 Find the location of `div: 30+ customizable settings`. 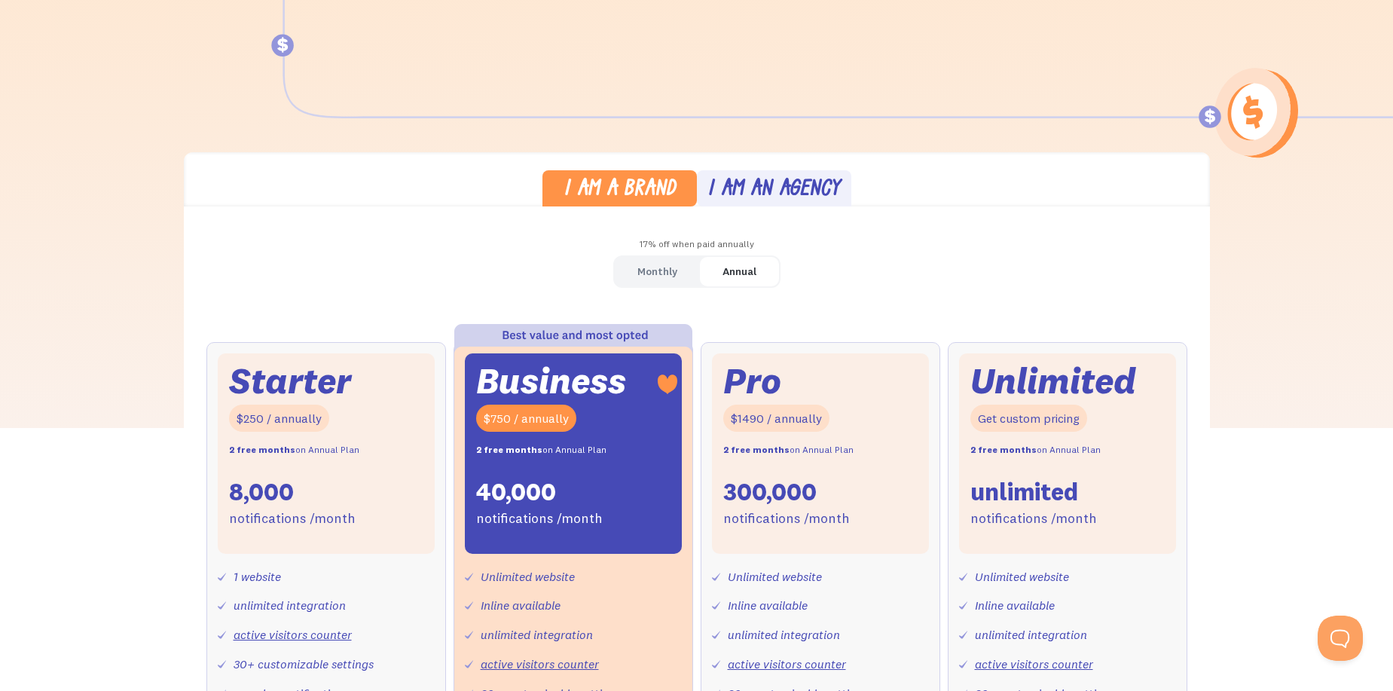

div: 30+ customizable settings is located at coordinates (304, 664).